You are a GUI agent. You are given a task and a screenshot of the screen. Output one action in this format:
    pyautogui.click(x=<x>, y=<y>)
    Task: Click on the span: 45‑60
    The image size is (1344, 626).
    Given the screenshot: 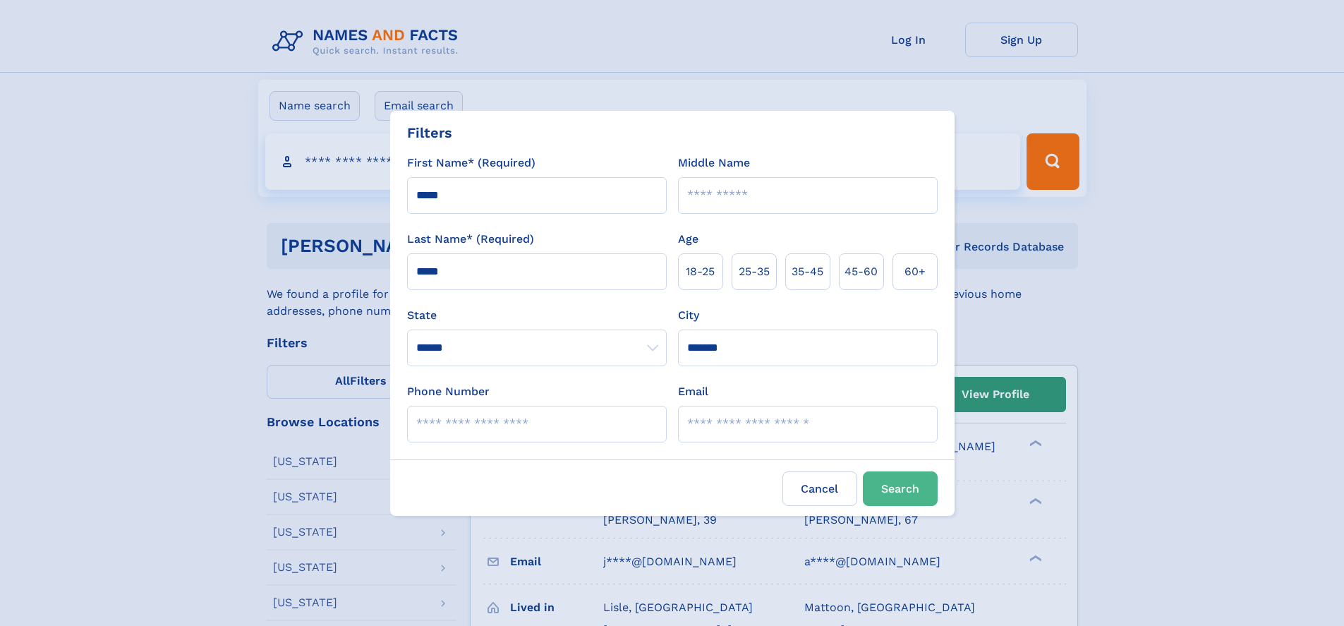 What is the action you would take?
    pyautogui.click(x=861, y=272)
    